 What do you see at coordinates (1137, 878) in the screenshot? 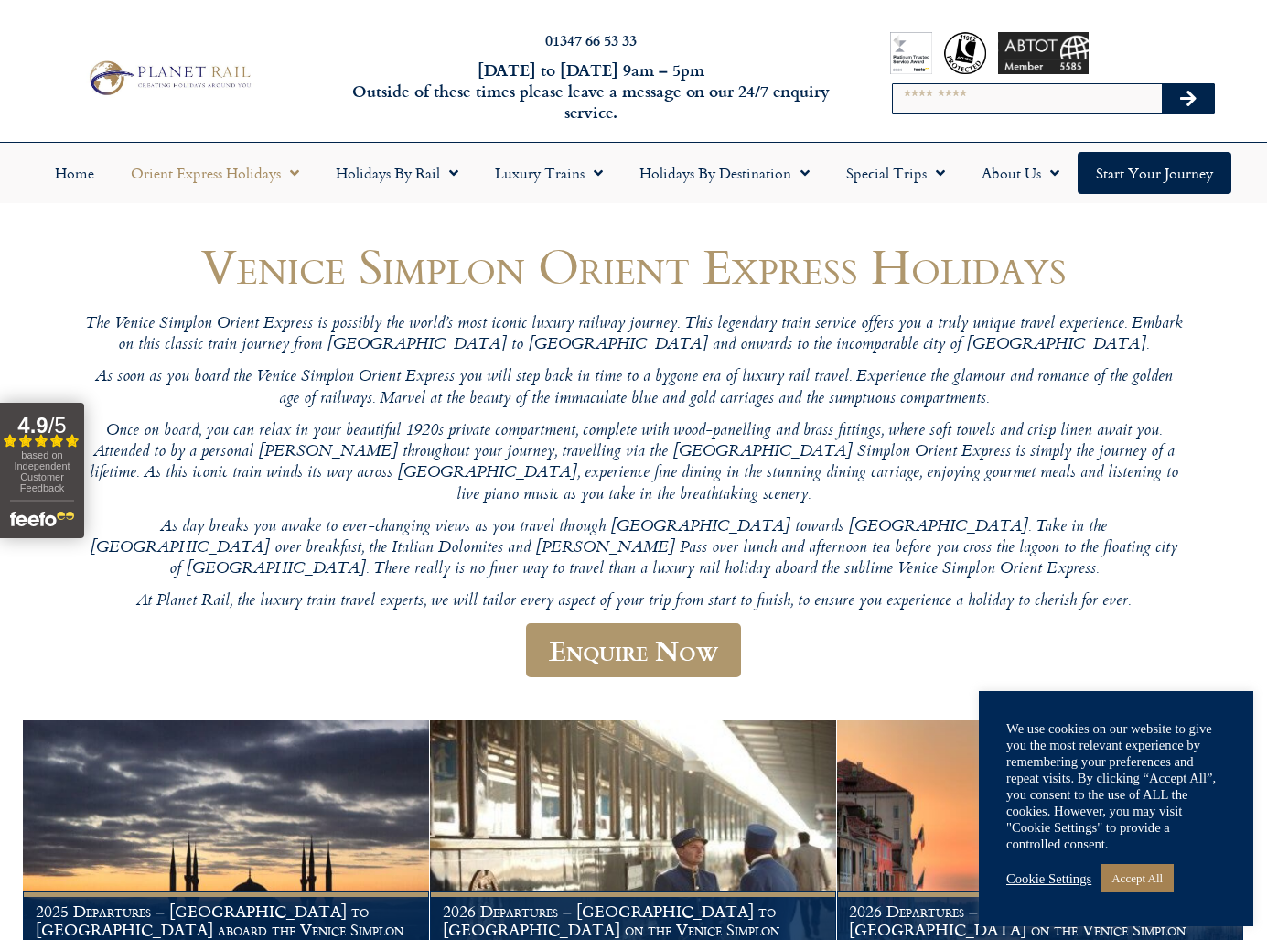
I see `a: Accept All` at bounding box center [1137, 878].